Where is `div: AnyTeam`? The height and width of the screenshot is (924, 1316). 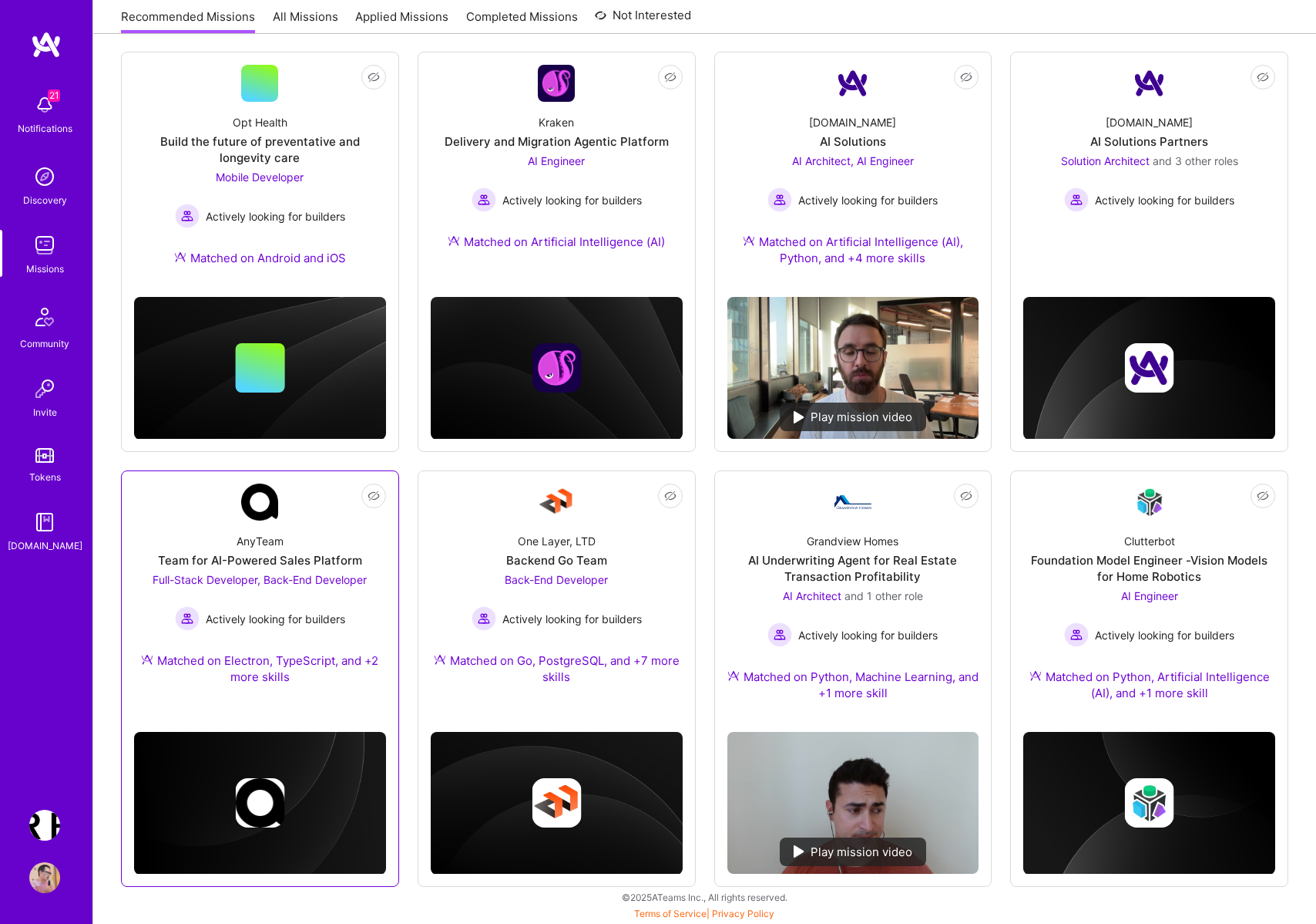 div: AnyTeam is located at coordinates (260, 541).